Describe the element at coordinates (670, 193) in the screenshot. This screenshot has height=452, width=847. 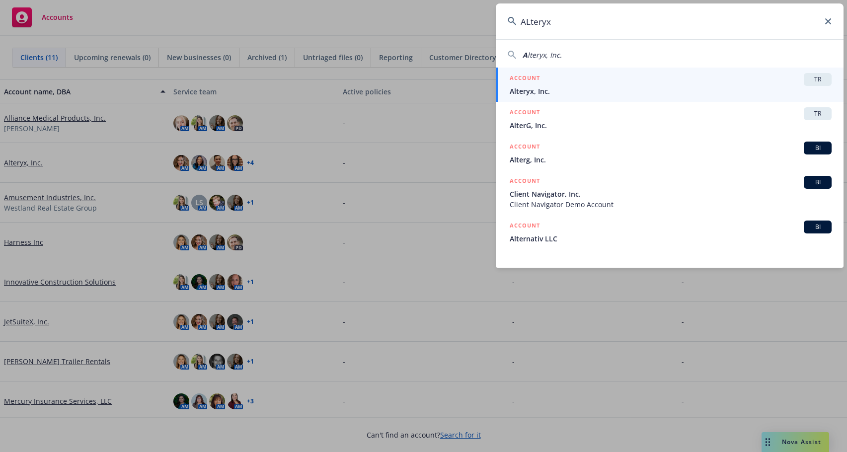
I see `a: ACCOUNTBIClient Navigator, Inc.Client Navigator Demo Account` at that location.